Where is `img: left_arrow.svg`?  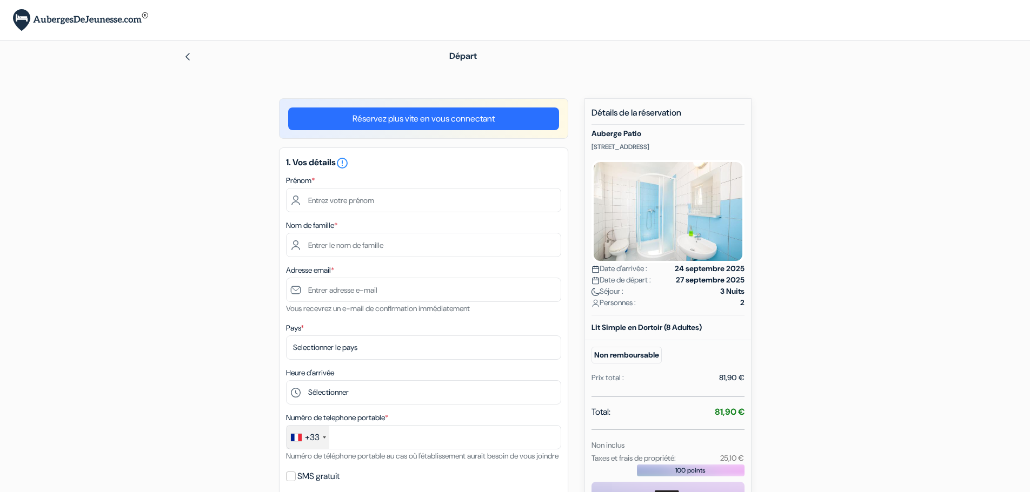
img: left_arrow.svg is located at coordinates (188, 57).